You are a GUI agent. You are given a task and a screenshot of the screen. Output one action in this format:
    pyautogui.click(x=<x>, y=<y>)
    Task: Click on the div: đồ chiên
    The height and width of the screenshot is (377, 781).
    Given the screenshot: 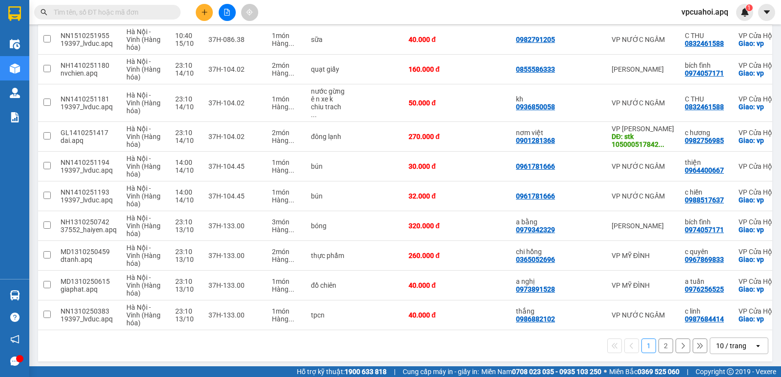 What is the action you would take?
    pyautogui.click(x=328, y=285)
    